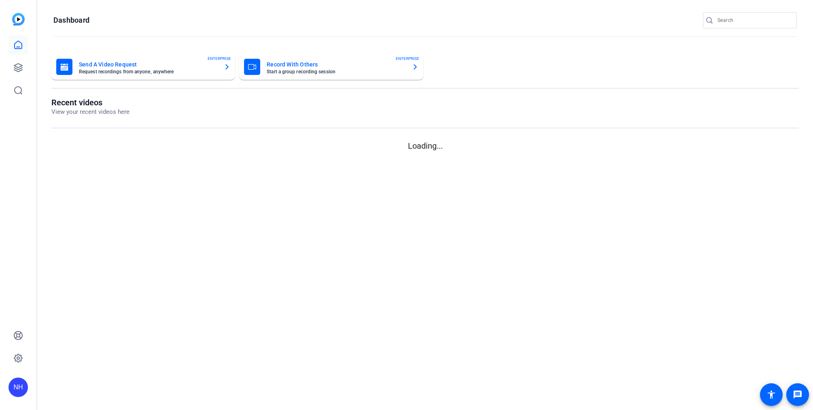 The image size is (813, 410). Describe the element at coordinates (18, 387) in the screenshot. I see `div: NH` at that location.